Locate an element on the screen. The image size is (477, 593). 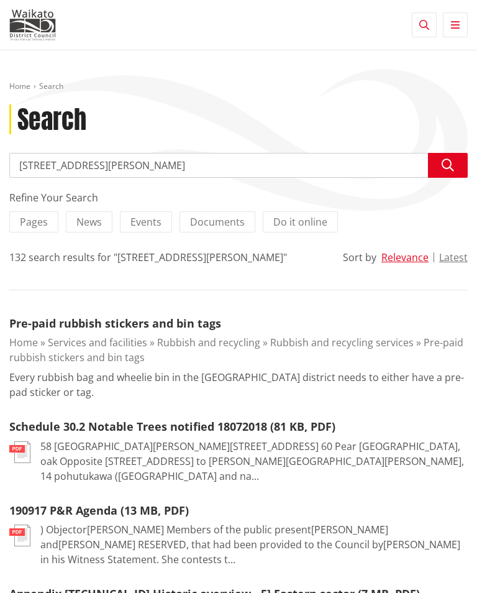
img: Waikato District Council - Te Kaunihera aa Takiwaa o Waikato is located at coordinates (32, 25).